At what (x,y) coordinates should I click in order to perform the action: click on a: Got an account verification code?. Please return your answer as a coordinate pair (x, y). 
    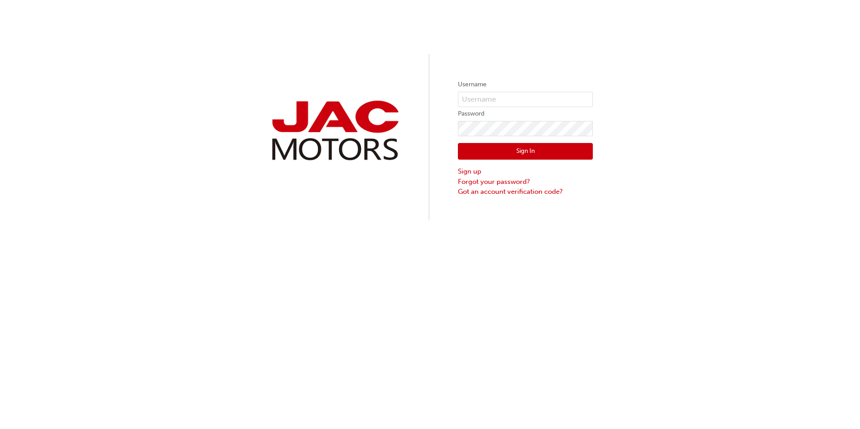
    Looking at the image, I should click on (525, 192).